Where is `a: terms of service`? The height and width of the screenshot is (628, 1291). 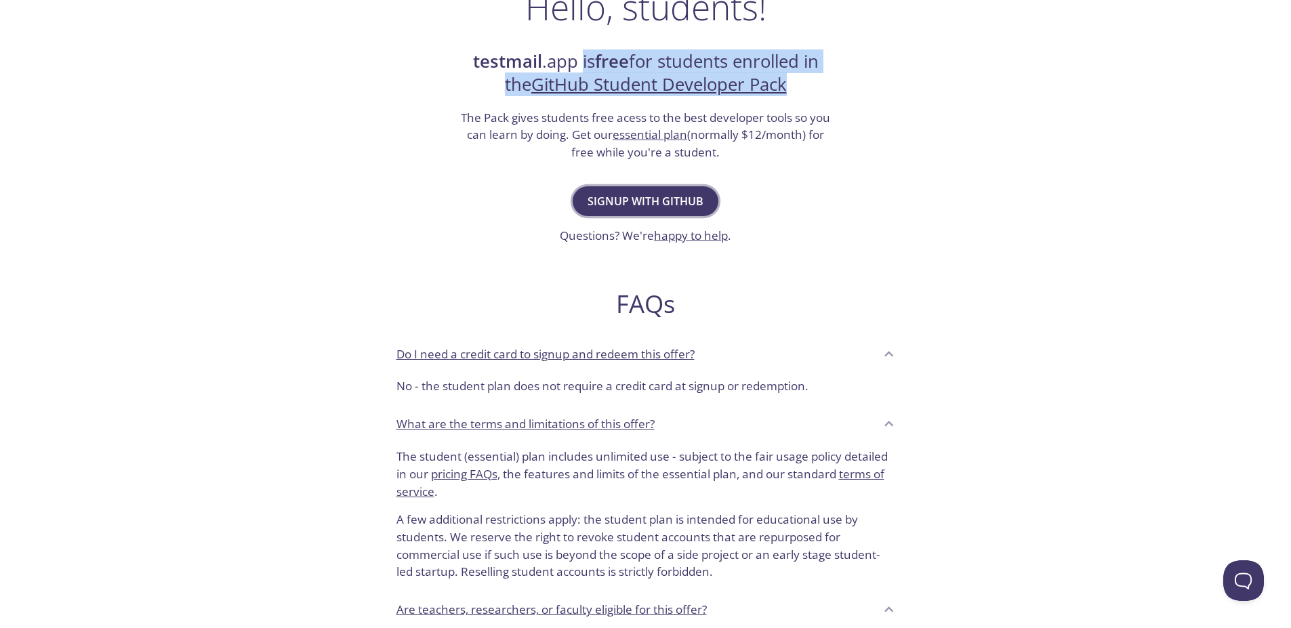
a: terms of service is located at coordinates (640, 482).